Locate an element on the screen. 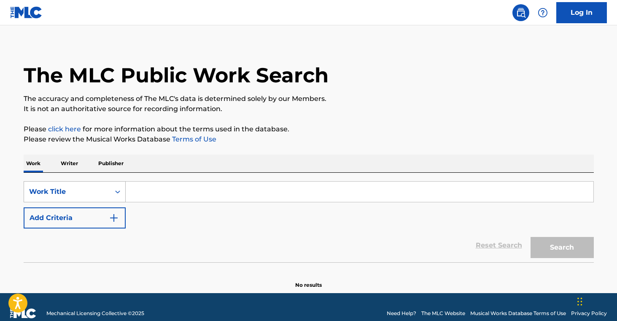 Image resolution: width=617 pixels, height=321 pixels. form: Search Form is located at coordinates (309, 222).